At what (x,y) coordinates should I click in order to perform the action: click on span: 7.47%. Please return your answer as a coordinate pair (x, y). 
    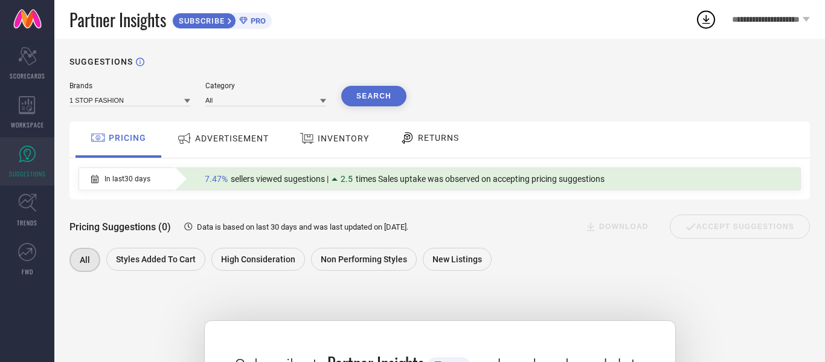
    Looking at the image, I should click on (216, 179).